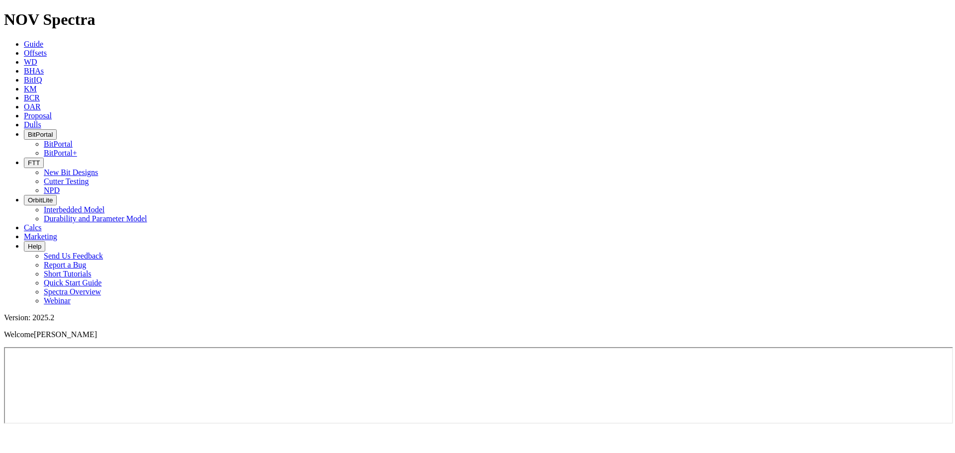 This screenshot has width=955, height=453. Describe the element at coordinates (32, 97) in the screenshot. I see `a: BCR` at that location.